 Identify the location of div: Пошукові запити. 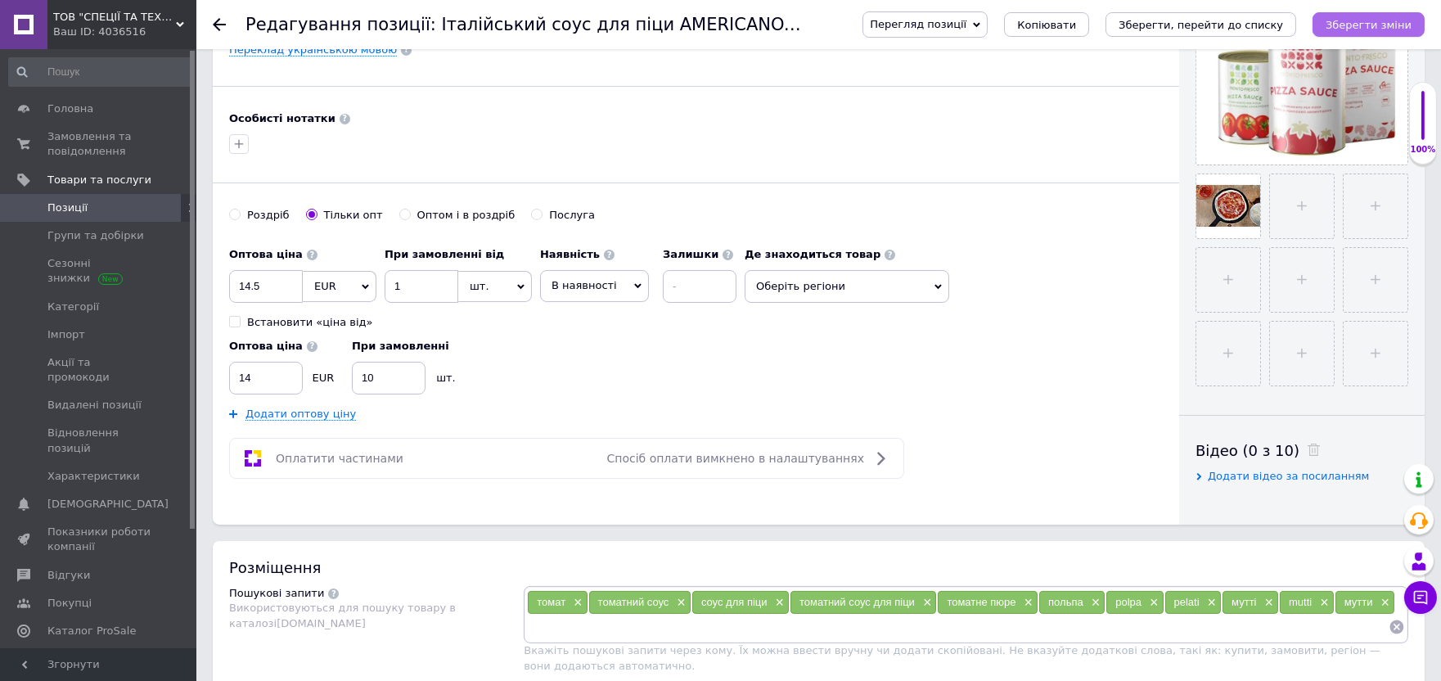
(277, 593).